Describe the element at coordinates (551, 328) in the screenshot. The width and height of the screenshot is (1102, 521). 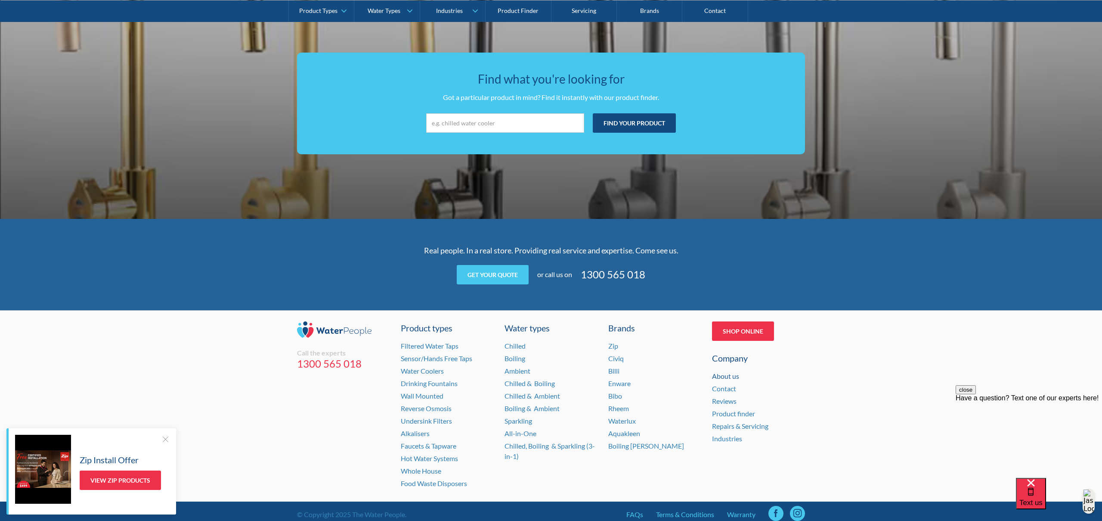
I see `a: Water types` at that location.